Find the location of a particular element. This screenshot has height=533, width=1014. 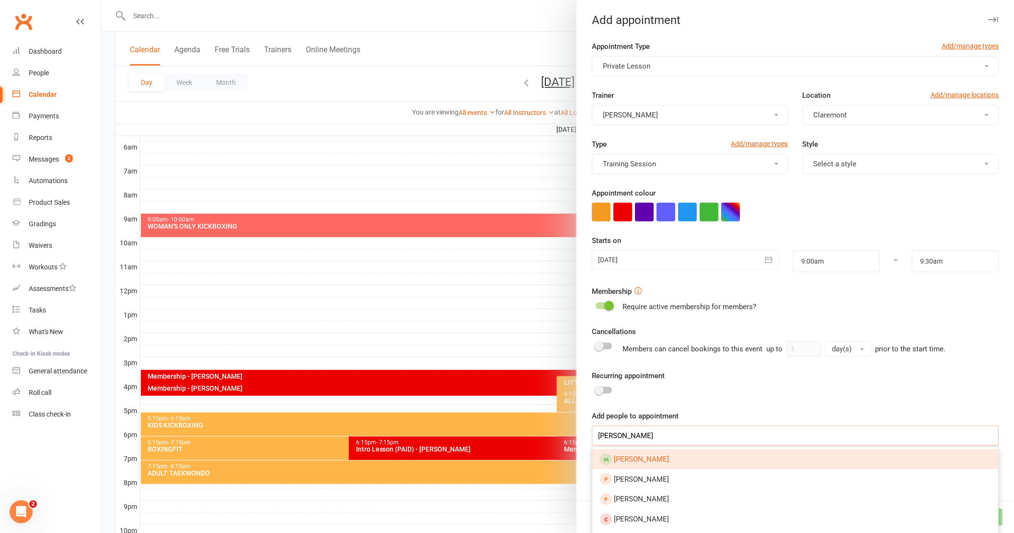

a: Class kiosk mode is located at coordinates (57, 414).